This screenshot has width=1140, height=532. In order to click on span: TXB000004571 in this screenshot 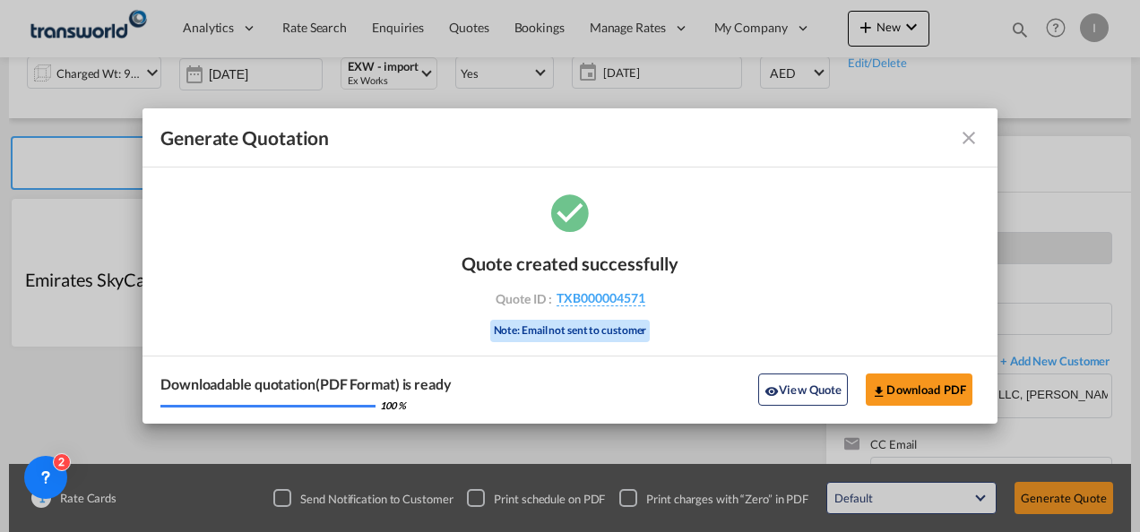, I will do `click(601, 299)`.